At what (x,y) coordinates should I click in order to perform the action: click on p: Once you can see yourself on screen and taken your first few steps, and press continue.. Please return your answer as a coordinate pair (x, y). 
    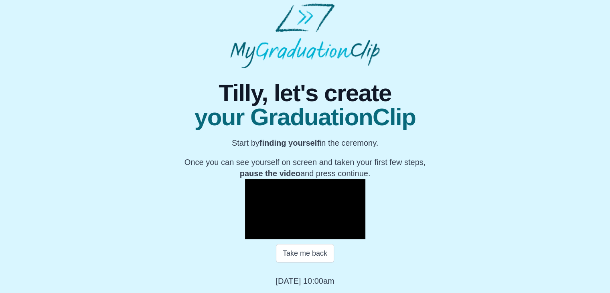
    Looking at the image, I should click on (305, 168).